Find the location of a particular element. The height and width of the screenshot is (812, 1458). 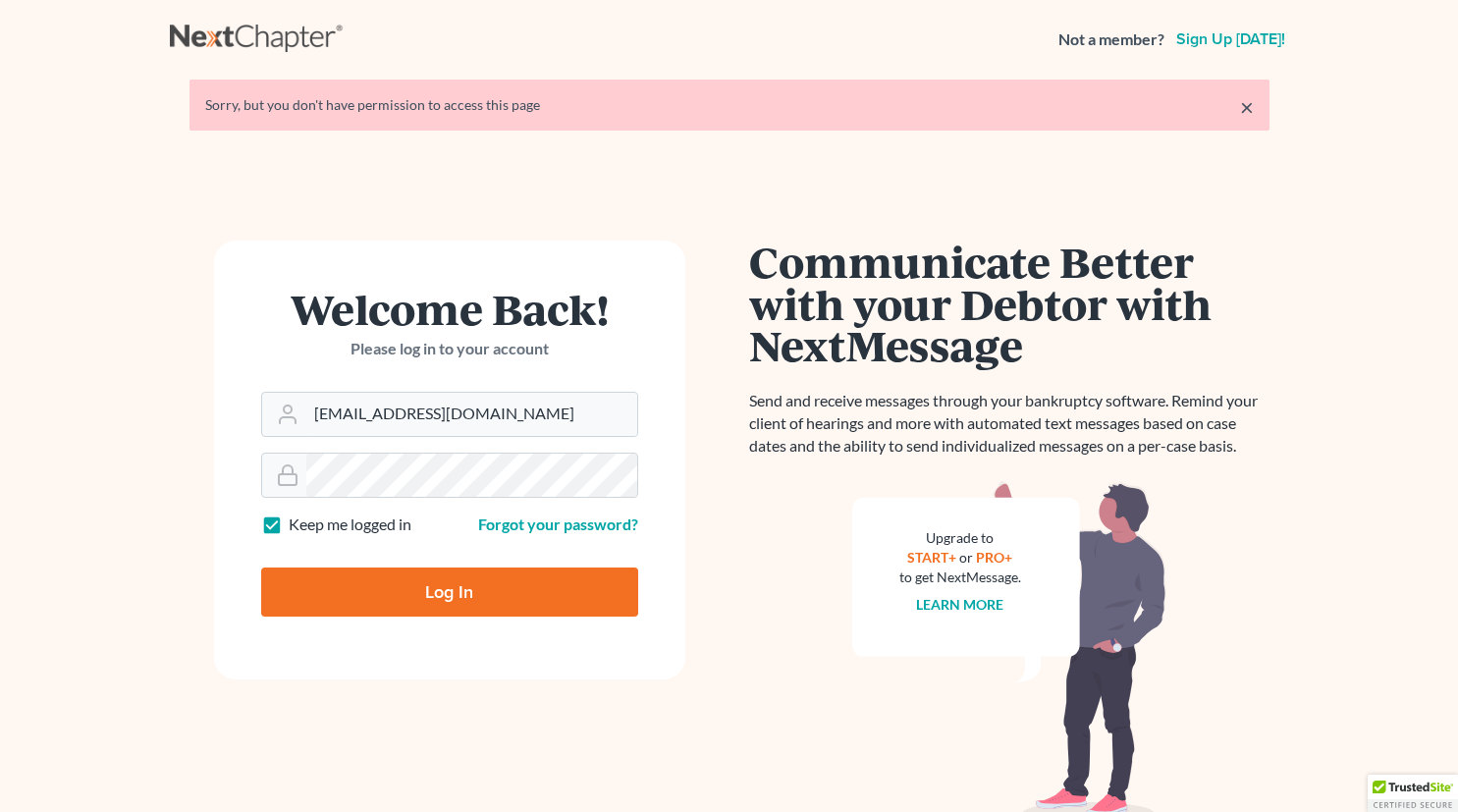

input: Email Address is located at coordinates (471, 414).